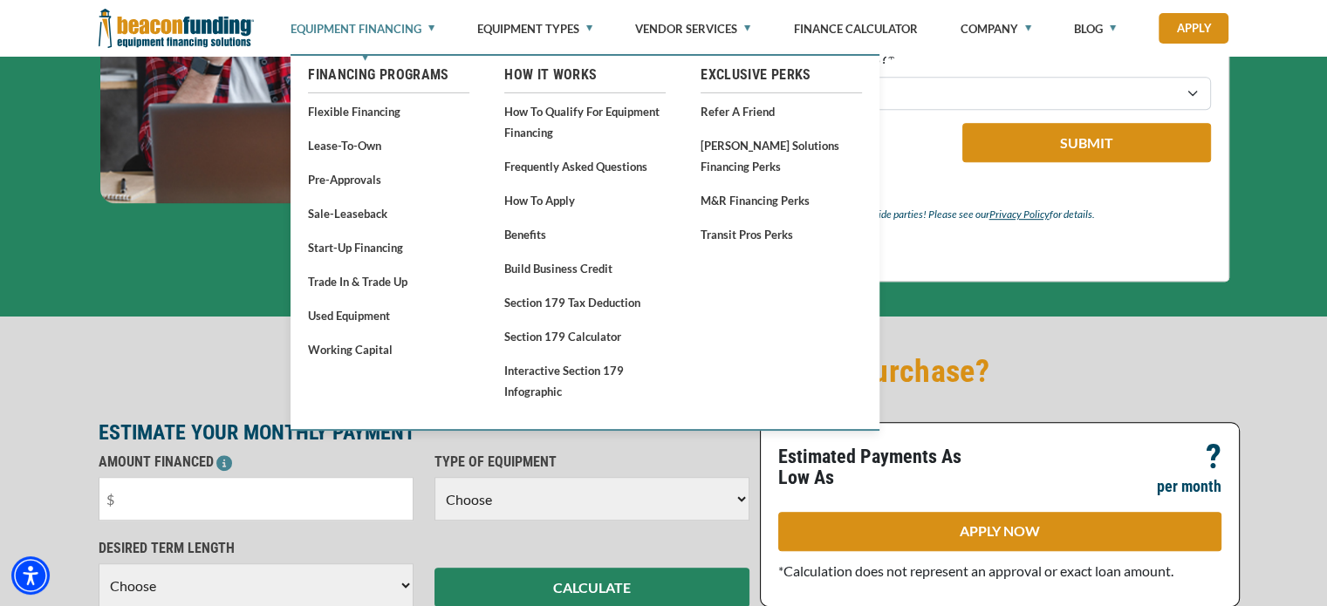  Describe the element at coordinates (781, 111) in the screenshot. I see `a: Refer a Friend` at that location.